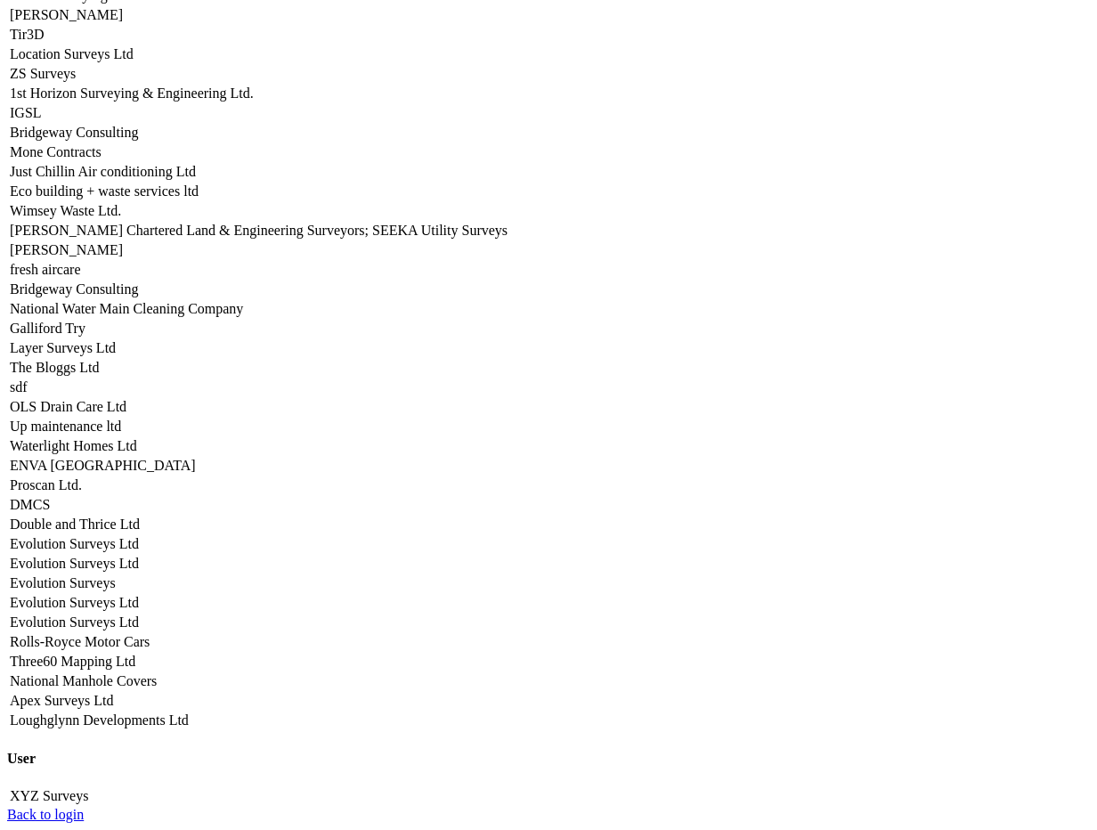 Image resolution: width=1097 pixels, height=830 pixels. I want to click on a: Evolution Surveys, so click(62, 582).